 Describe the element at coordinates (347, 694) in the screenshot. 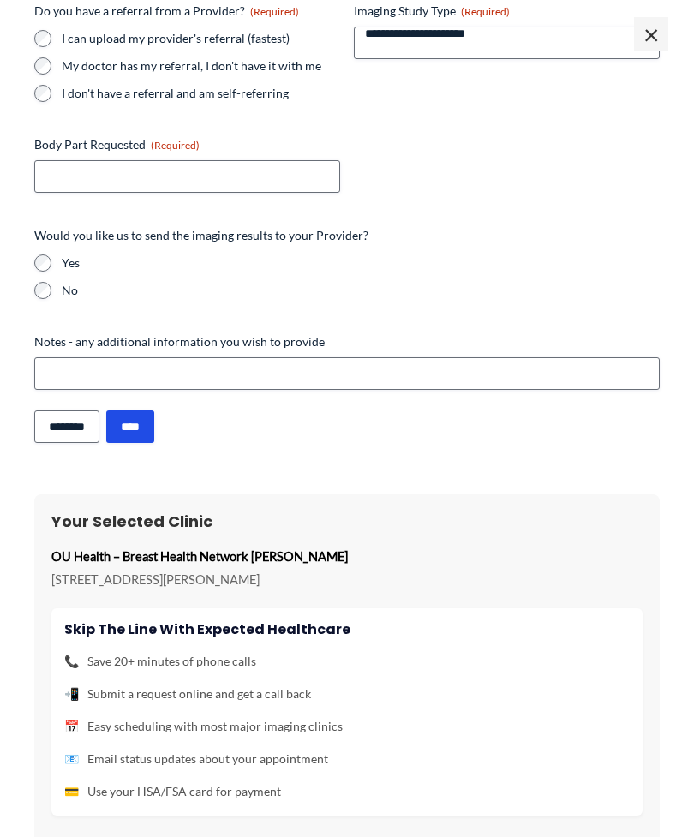

I see `li: Submit a request online and get a call back` at that location.